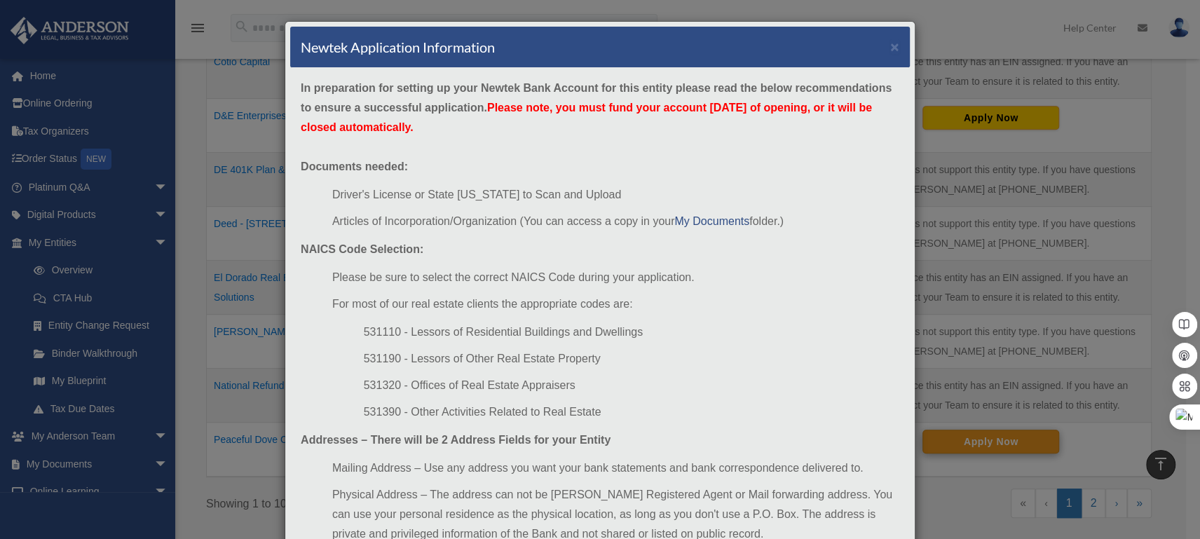 This screenshot has height=539, width=1200. Describe the element at coordinates (632, 386) in the screenshot. I see `li: 531320 - Offices of Real Estate Appraisers` at that location.